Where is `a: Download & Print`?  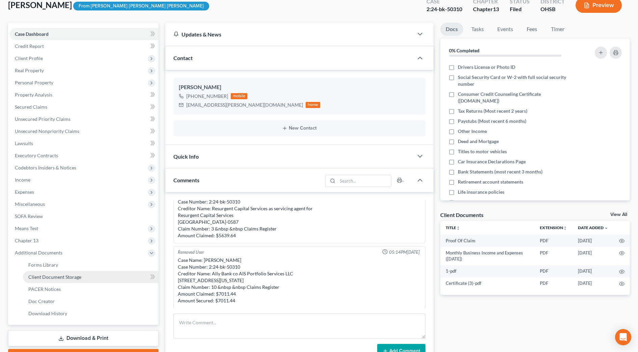
a: Download & Print is located at coordinates (83, 338).